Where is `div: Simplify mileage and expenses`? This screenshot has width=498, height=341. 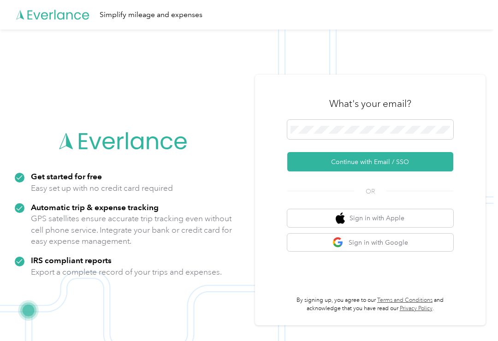
div: Simplify mileage and expenses is located at coordinates (151, 15).